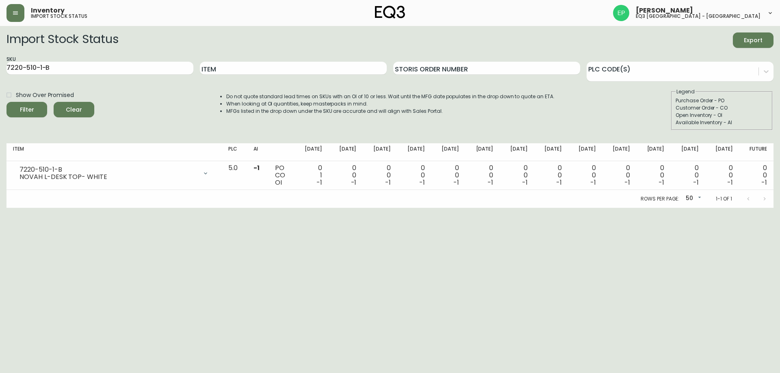 This screenshot has height=373, width=780. What do you see at coordinates (74, 110) in the screenshot?
I see `span: Clear` at bounding box center [74, 110].